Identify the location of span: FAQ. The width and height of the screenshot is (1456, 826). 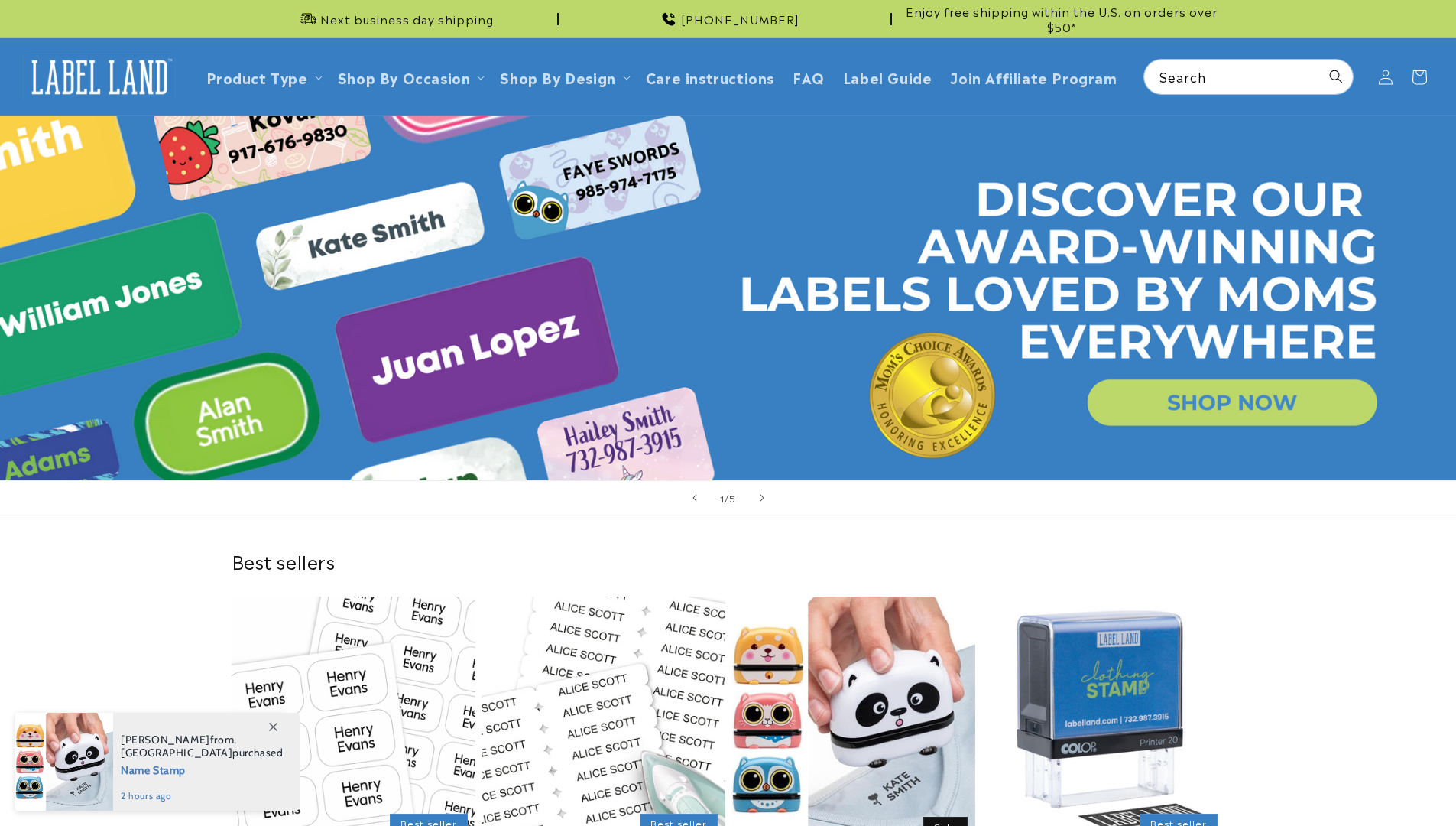
(809, 77).